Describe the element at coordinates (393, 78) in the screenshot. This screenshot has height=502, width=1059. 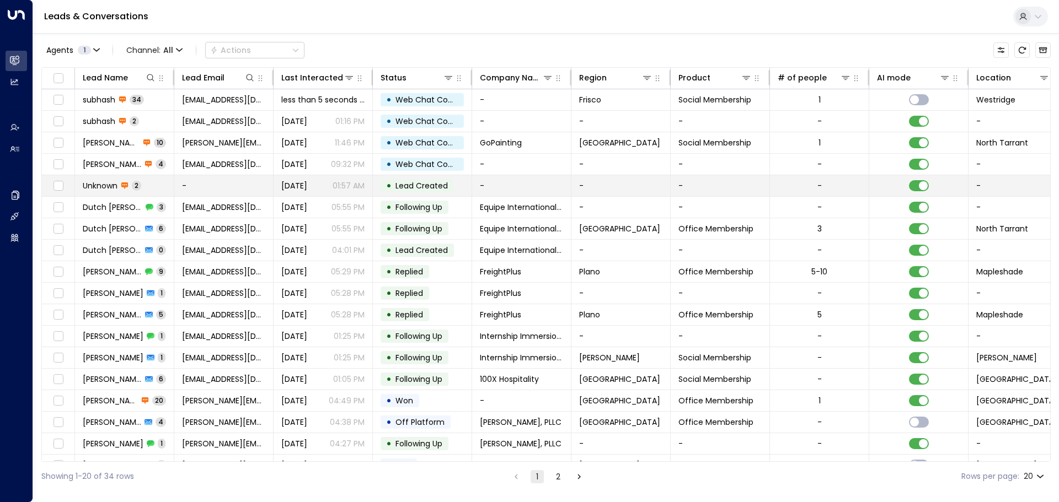
I see `div: Status` at that location.